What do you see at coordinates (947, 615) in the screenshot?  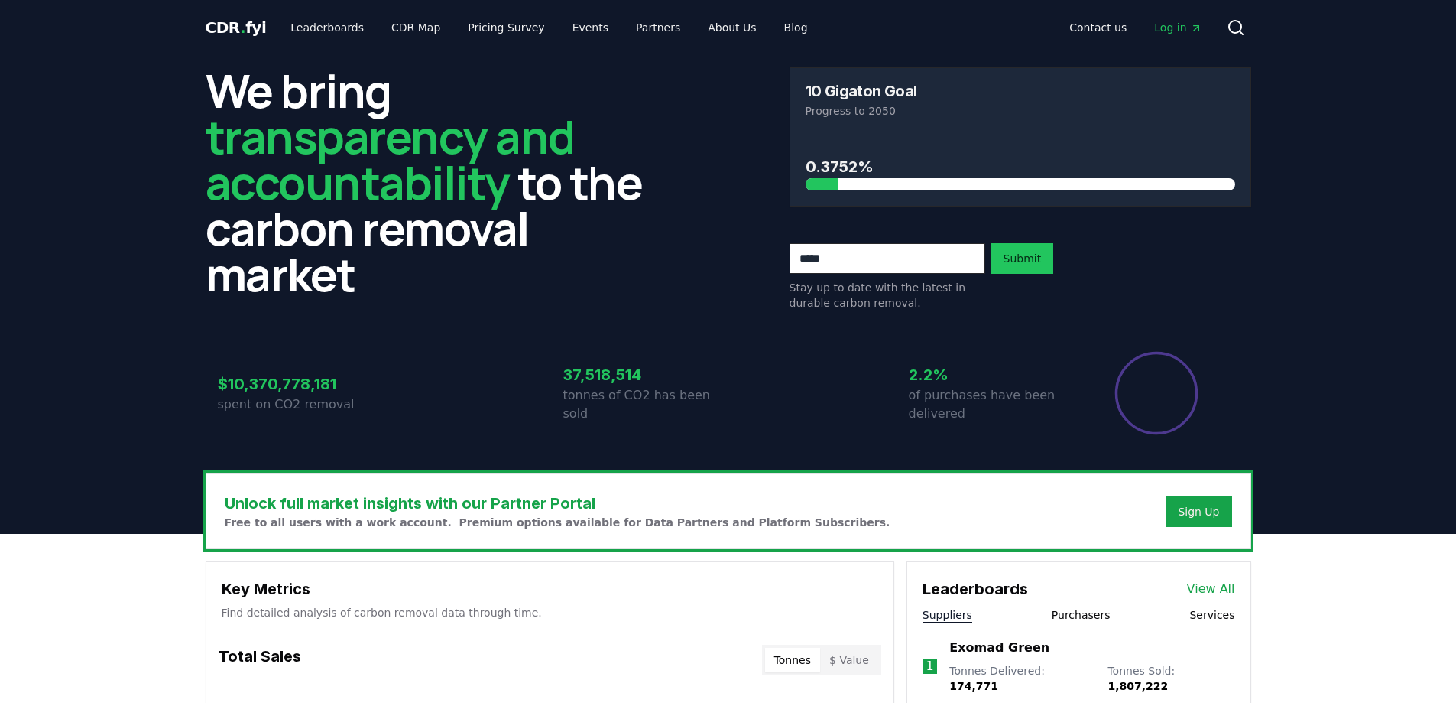 I see `button: Suppliers` at bounding box center [947, 615].